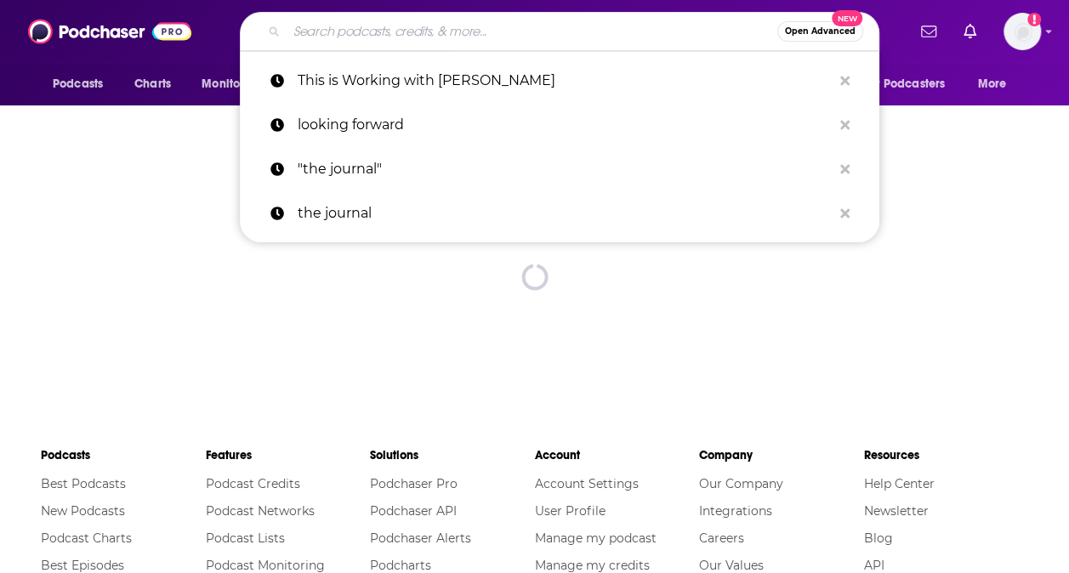 The height and width of the screenshot is (573, 1069). I want to click on a: Newsletter, so click(896, 511).